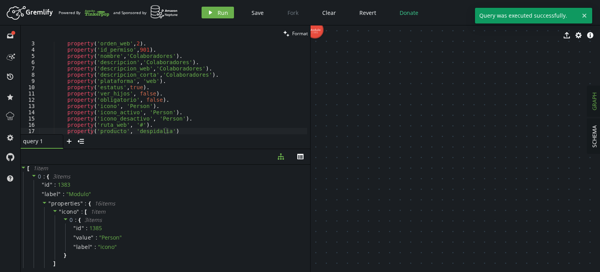 Image resolution: width=600 pixels, height=272 pixels. I want to click on div: 15, so click(30, 118).